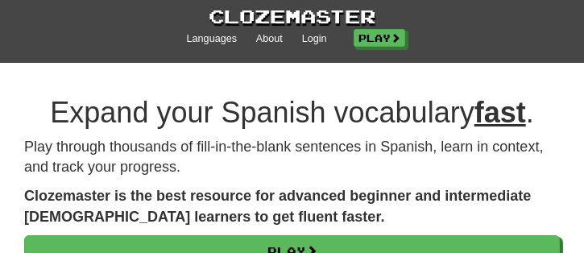 The height and width of the screenshot is (253, 584). Describe the element at coordinates (269, 39) in the screenshot. I see `a: About` at that location.